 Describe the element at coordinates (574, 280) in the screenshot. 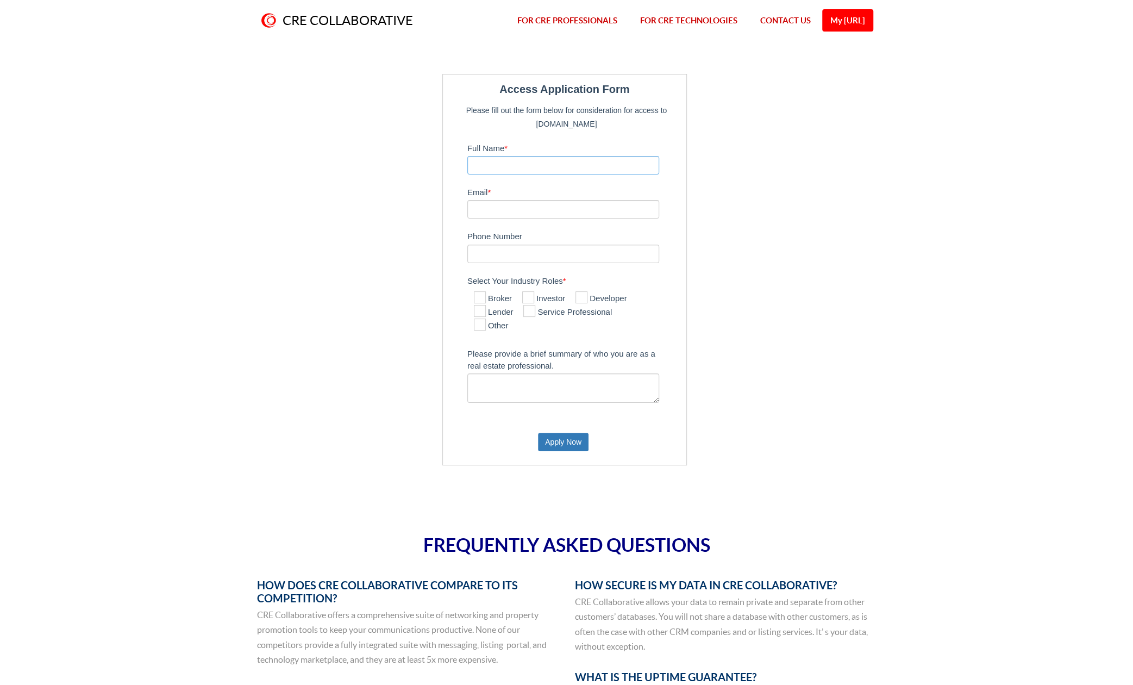

I see `label: Select Your Industry Roles` at that location.